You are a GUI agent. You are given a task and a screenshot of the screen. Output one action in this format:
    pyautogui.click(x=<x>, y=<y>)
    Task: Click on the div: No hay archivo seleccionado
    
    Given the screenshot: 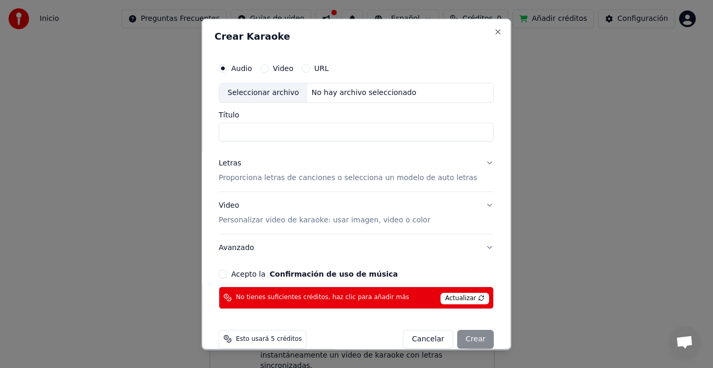 What is the action you would take?
    pyautogui.click(x=364, y=92)
    